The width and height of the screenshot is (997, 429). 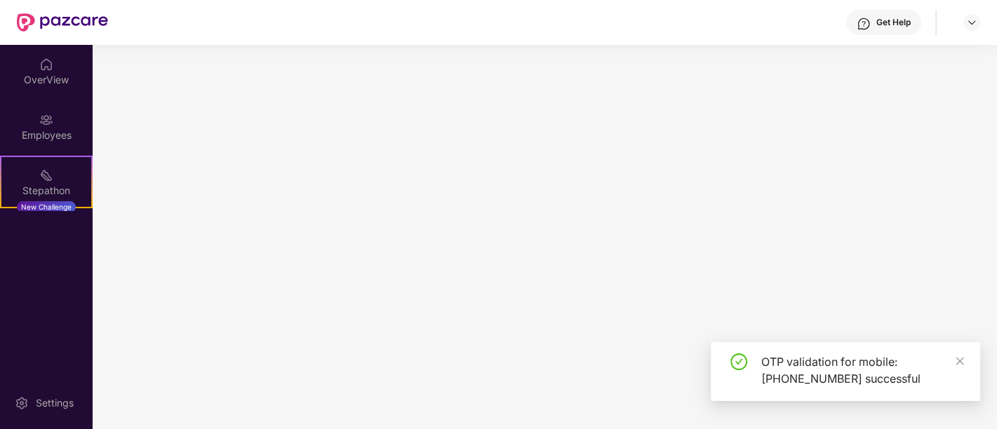 What do you see at coordinates (22, 403) in the screenshot?
I see `img: svg+xml;base64,PHN2ZyBpZD0iU2V0dGluZy0yMHgyMCIgeG1sbnM9Imh0dHA6Ly93d3cudzMub3JnLzIwMDAvc3ZnIiB3aW...` at bounding box center [22, 403].